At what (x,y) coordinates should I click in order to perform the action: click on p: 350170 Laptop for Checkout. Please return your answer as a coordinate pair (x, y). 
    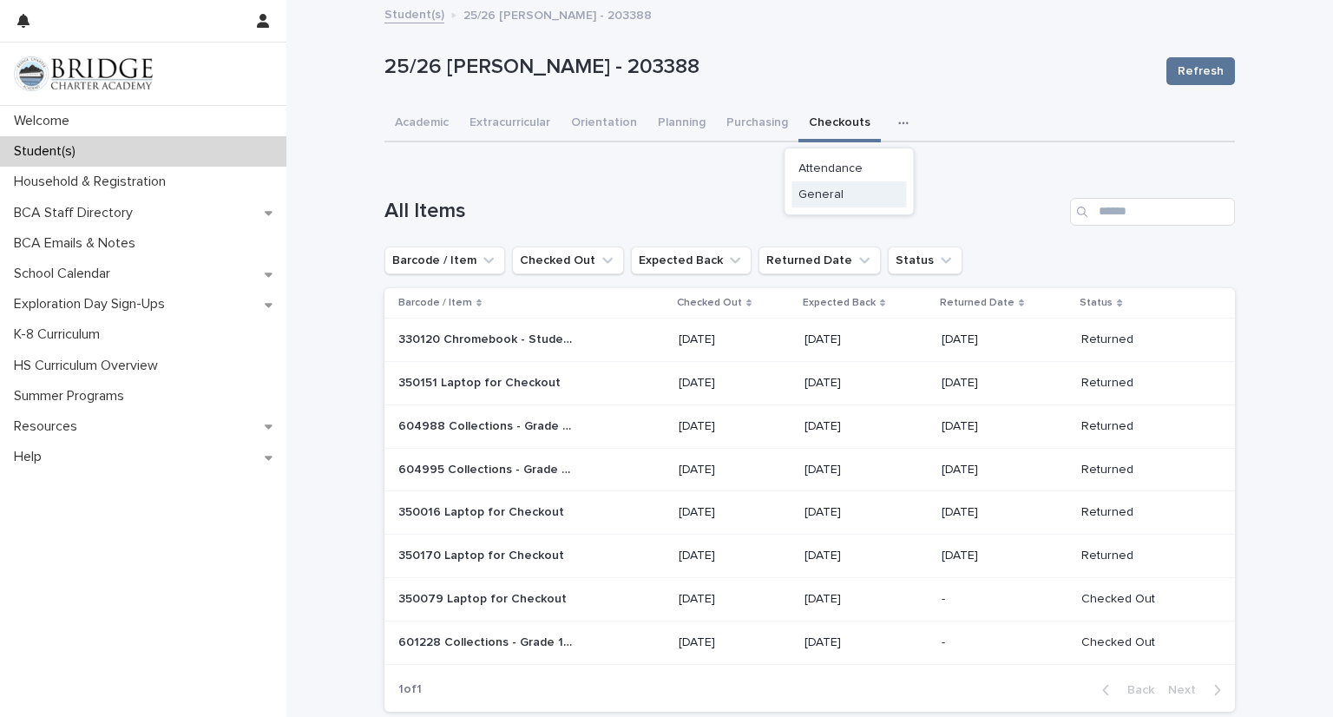
    Looking at the image, I should click on (483, 554).